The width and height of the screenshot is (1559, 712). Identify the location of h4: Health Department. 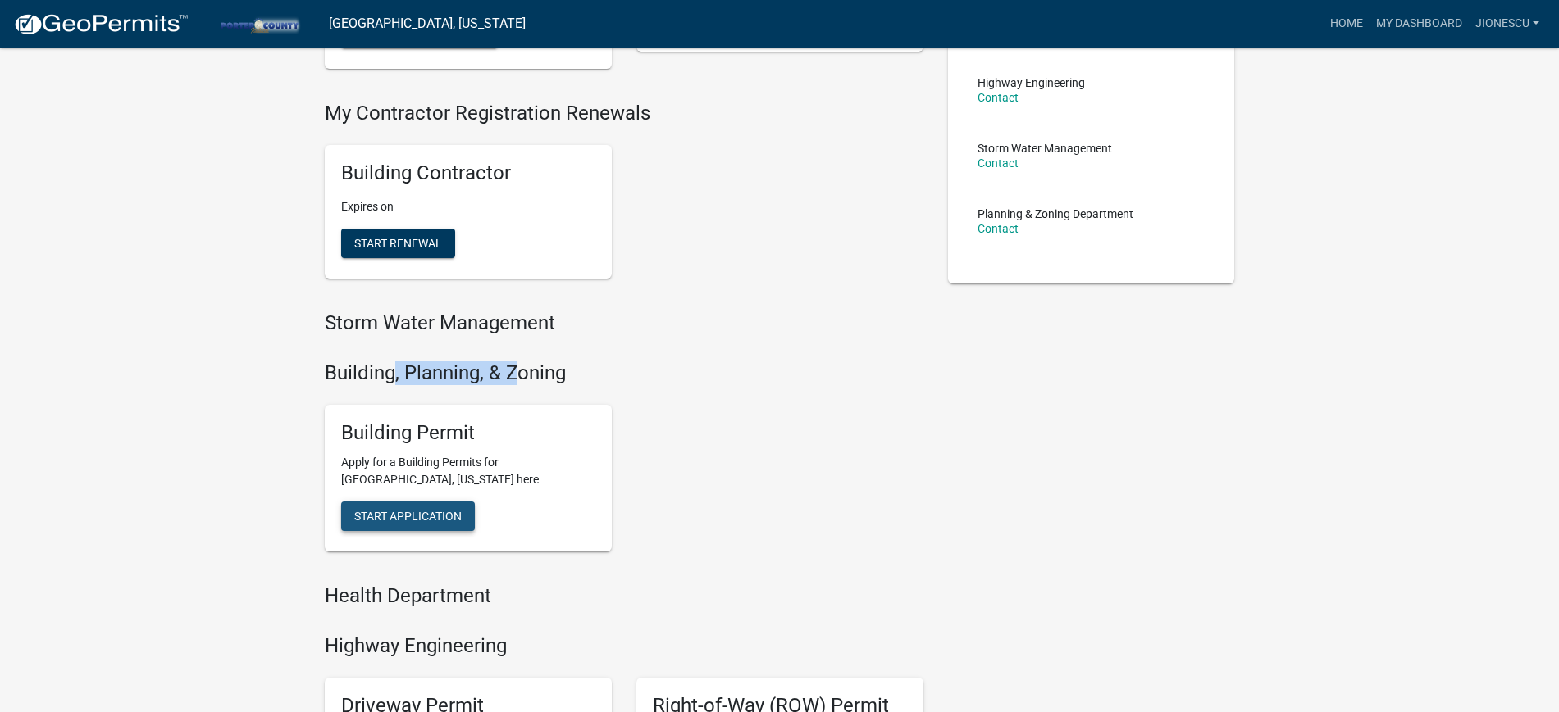
(624, 596).